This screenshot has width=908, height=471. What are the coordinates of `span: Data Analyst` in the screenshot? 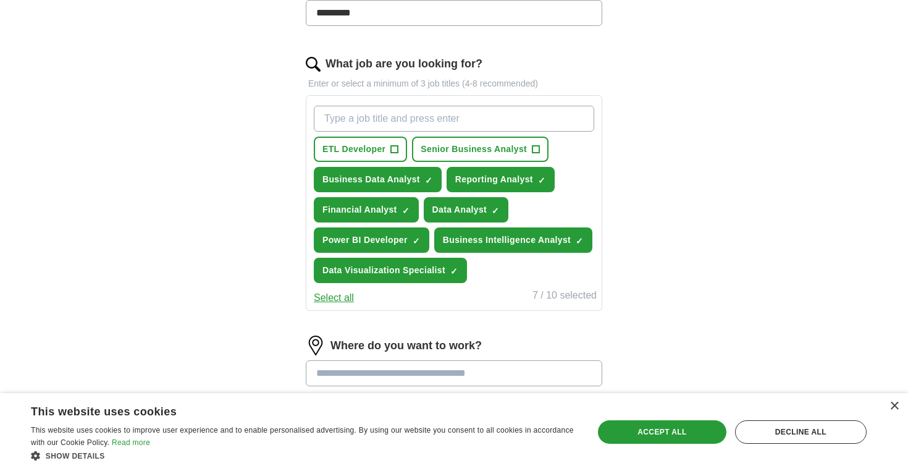 It's located at (459, 209).